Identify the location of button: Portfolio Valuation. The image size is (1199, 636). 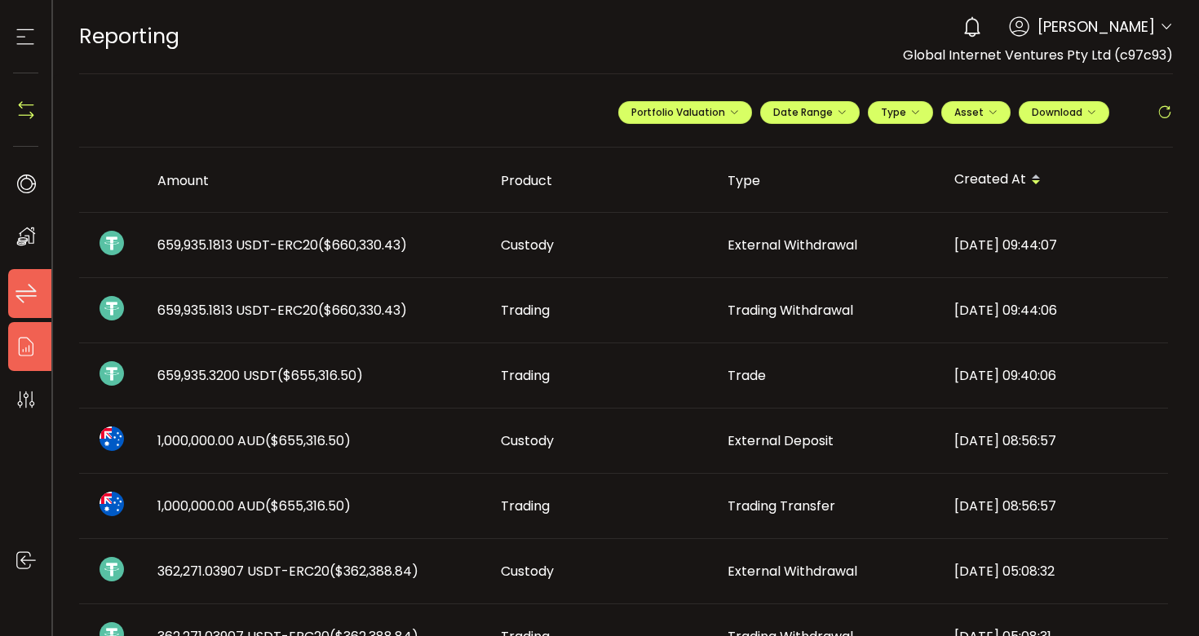
(685, 113).